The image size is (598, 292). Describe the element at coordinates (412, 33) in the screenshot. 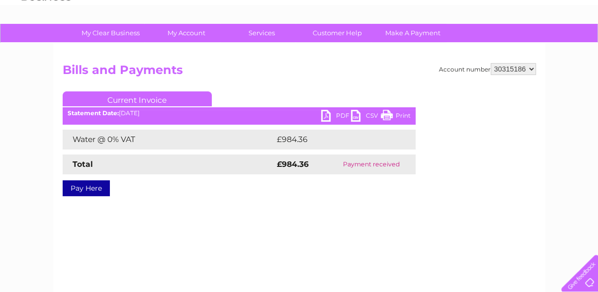

I see `a: Make A Payment` at that location.